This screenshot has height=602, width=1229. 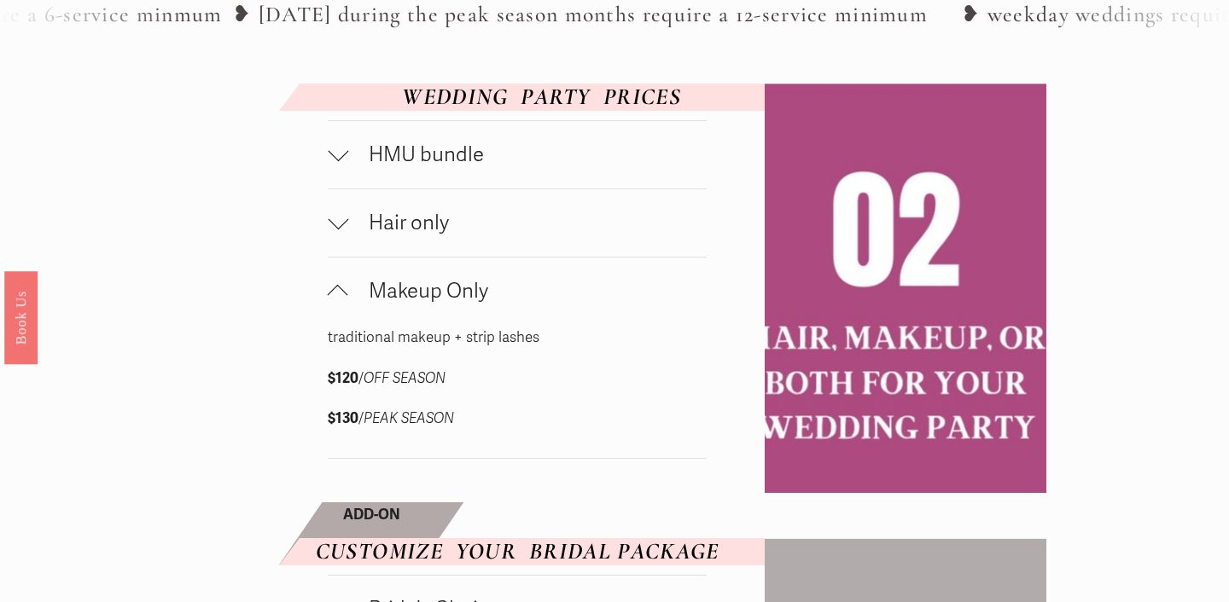 I want to click on div: Makeup Only, so click(x=517, y=392).